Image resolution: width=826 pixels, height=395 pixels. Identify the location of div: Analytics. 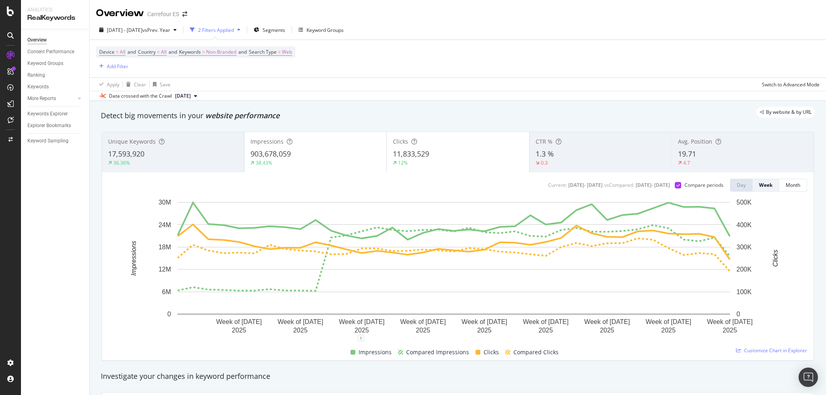
(55, 10).